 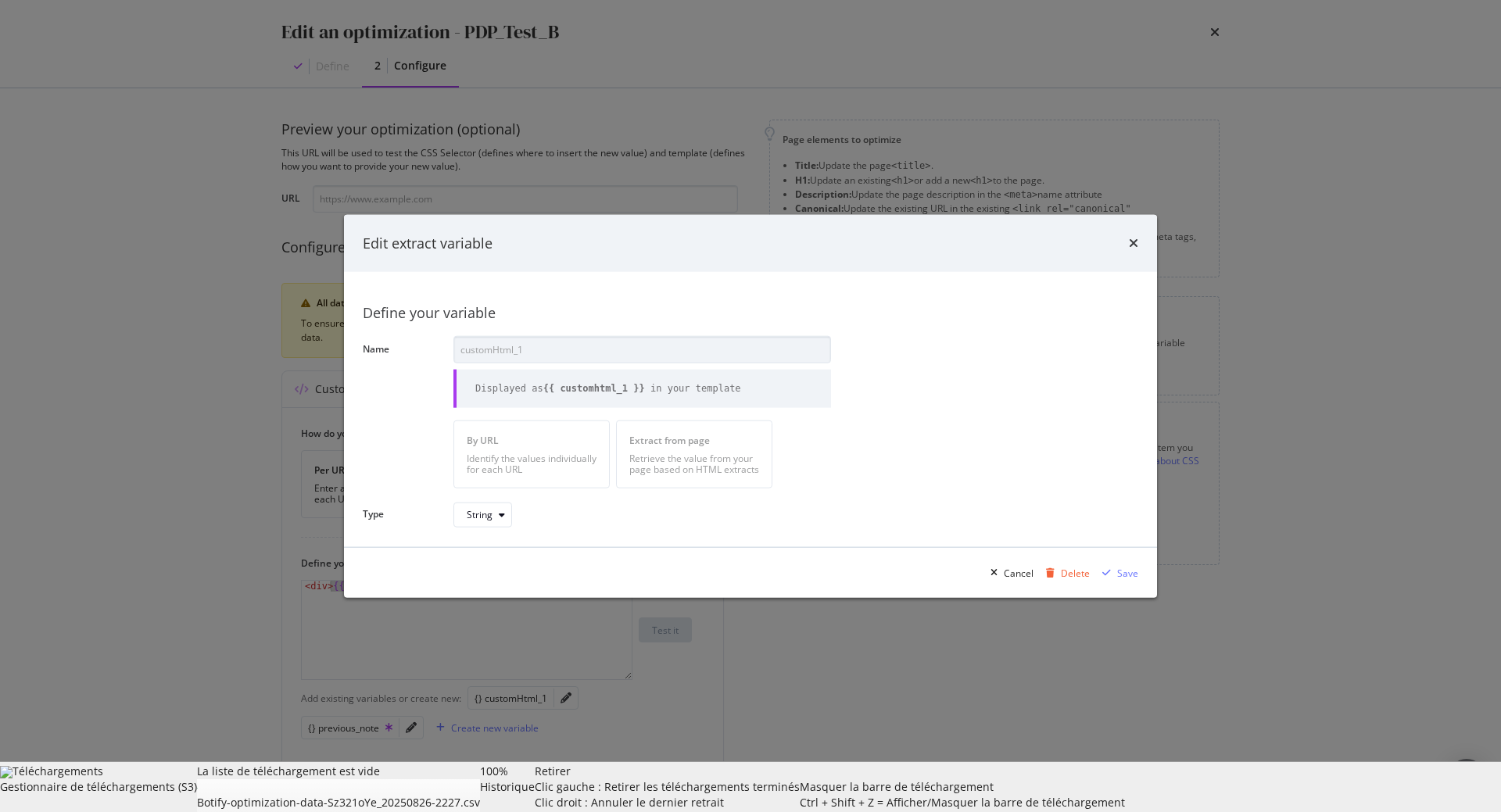 I want to click on label: Type, so click(x=402, y=516).